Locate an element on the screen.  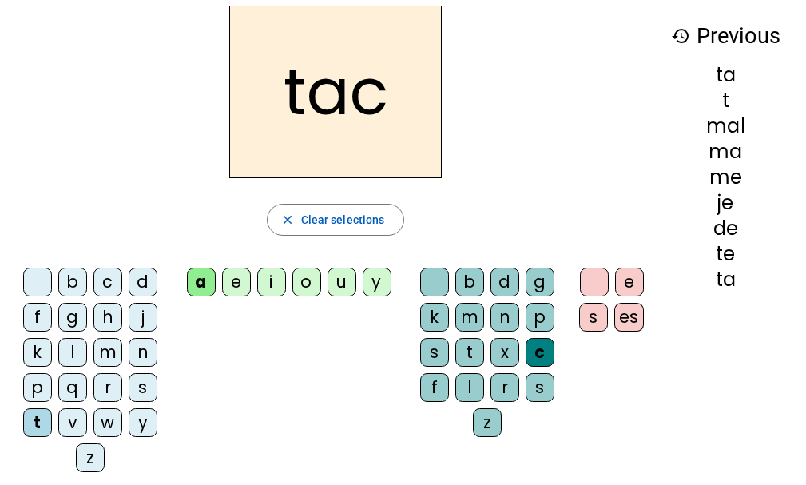
div: me is located at coordinates (725, 177).